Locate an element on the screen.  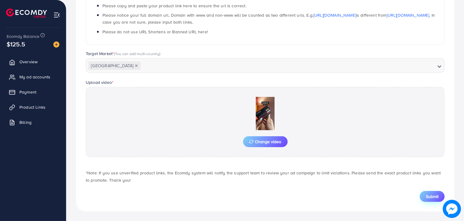
span: Submit is located at coordinates (432, 197).